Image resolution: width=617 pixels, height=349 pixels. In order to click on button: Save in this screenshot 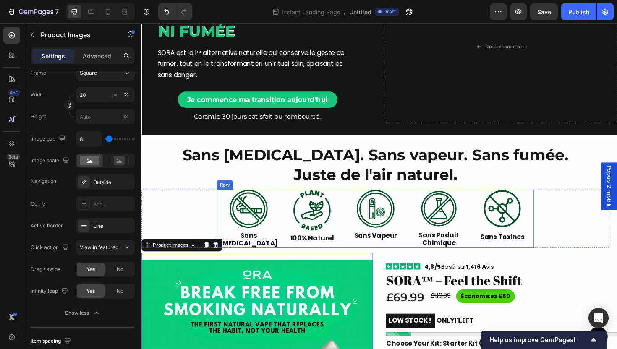, I will do `click(544, 12)`.